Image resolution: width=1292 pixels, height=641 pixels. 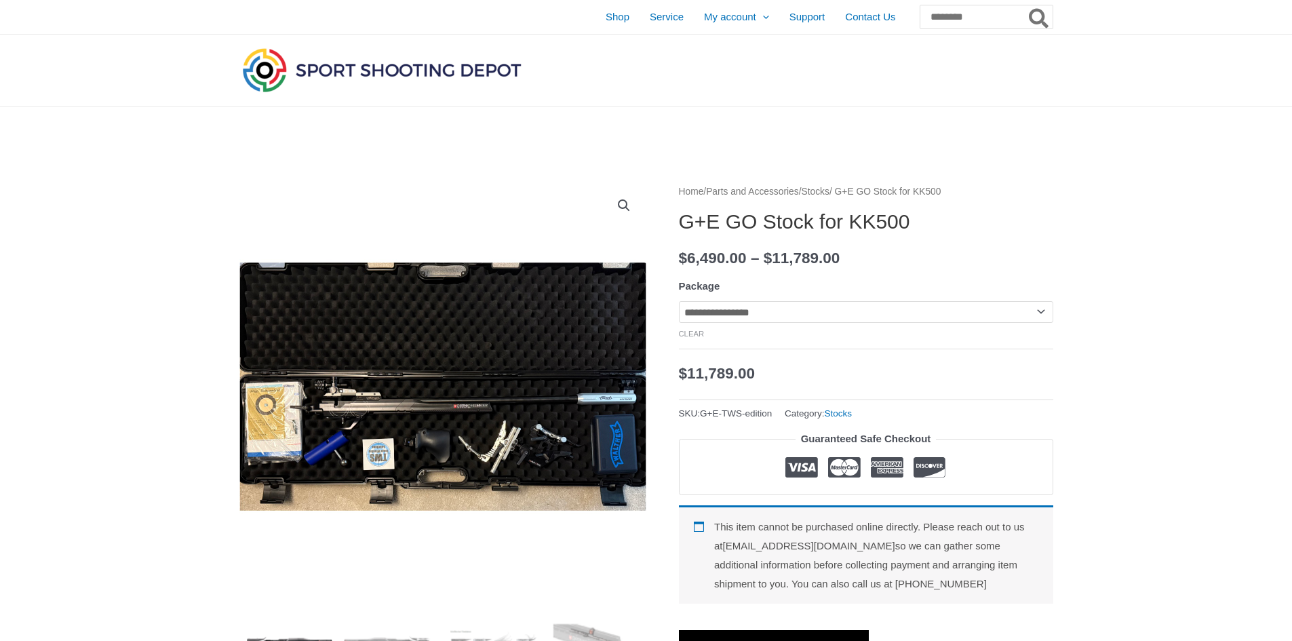 What do you see at coordinates (725, 413) in the screenshot?
I see `span: SKU:` at bounding box center [725, 413].